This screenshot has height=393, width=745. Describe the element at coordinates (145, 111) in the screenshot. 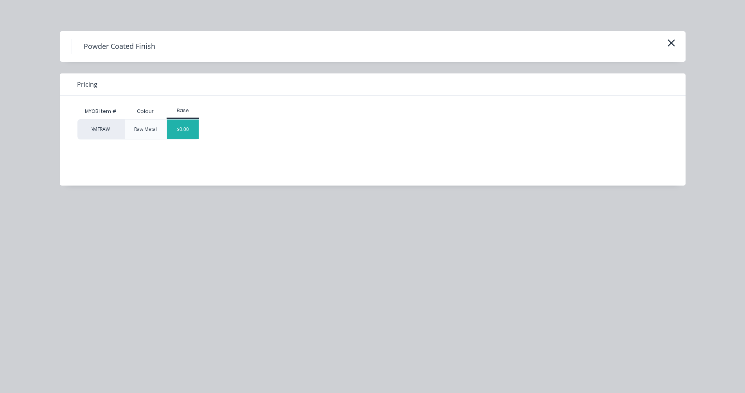

I see `div: Colour` at that location.